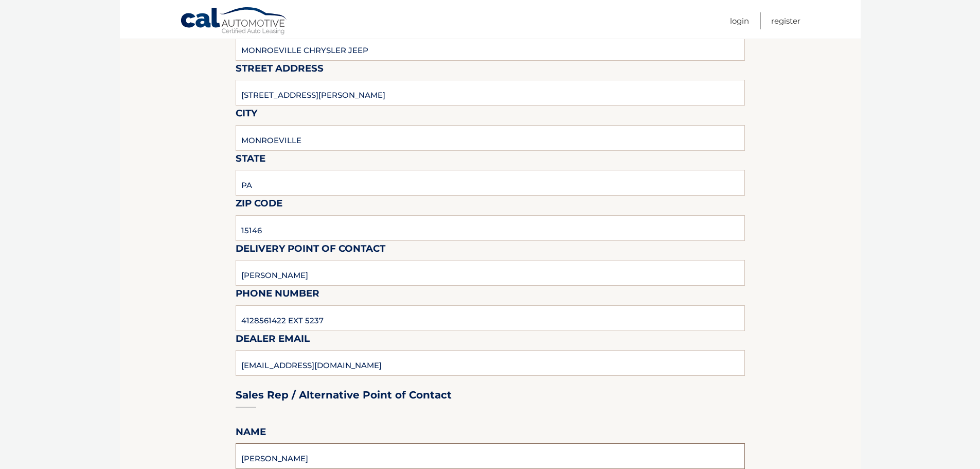 The height and width of the screenshot is (469, 980). What do you see at coordinates (786, 21) in the screenshot?
I see `a: Register` at bounding box center [786, 21].